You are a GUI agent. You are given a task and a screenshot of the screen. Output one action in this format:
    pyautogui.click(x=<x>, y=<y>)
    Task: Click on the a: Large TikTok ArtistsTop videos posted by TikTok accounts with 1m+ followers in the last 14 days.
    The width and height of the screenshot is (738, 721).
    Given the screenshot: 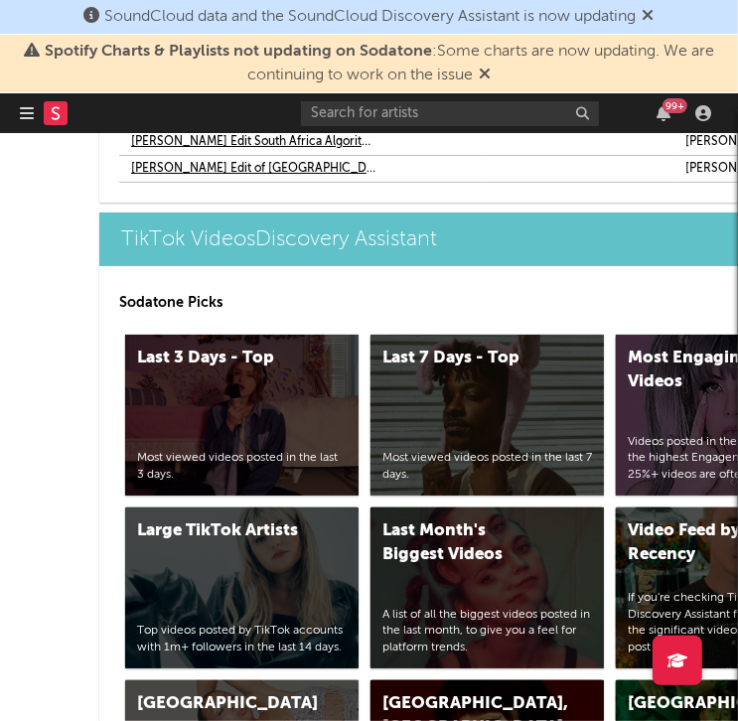 What is the action you would take?
    pyautogui.click(x=241, y=588)
    